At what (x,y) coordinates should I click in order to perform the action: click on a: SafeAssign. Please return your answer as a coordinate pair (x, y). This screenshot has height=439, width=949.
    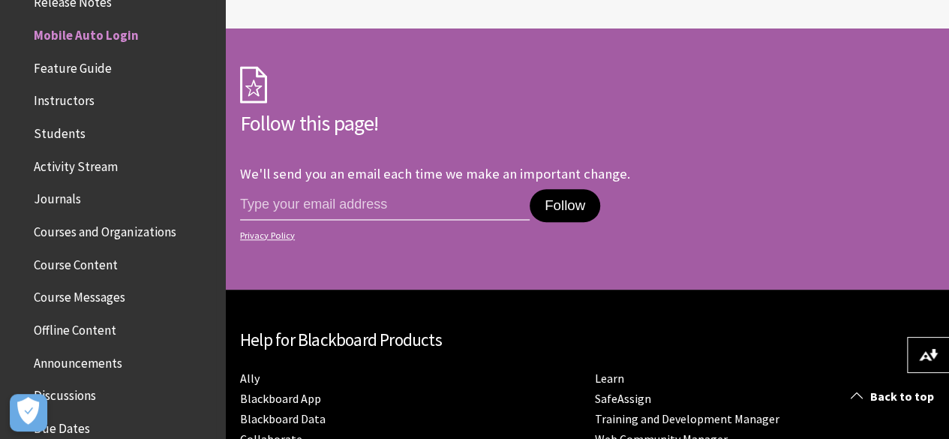
    Looking at the image, I should click on (623, 398).